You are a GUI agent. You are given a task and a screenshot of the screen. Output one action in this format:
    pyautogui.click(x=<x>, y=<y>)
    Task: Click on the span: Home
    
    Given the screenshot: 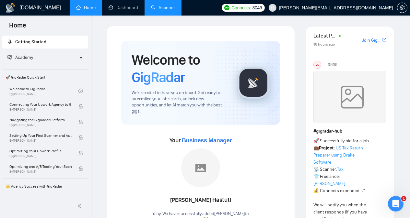 What is the action you would take?
    pyautogui.click(x=17, y=28)
    